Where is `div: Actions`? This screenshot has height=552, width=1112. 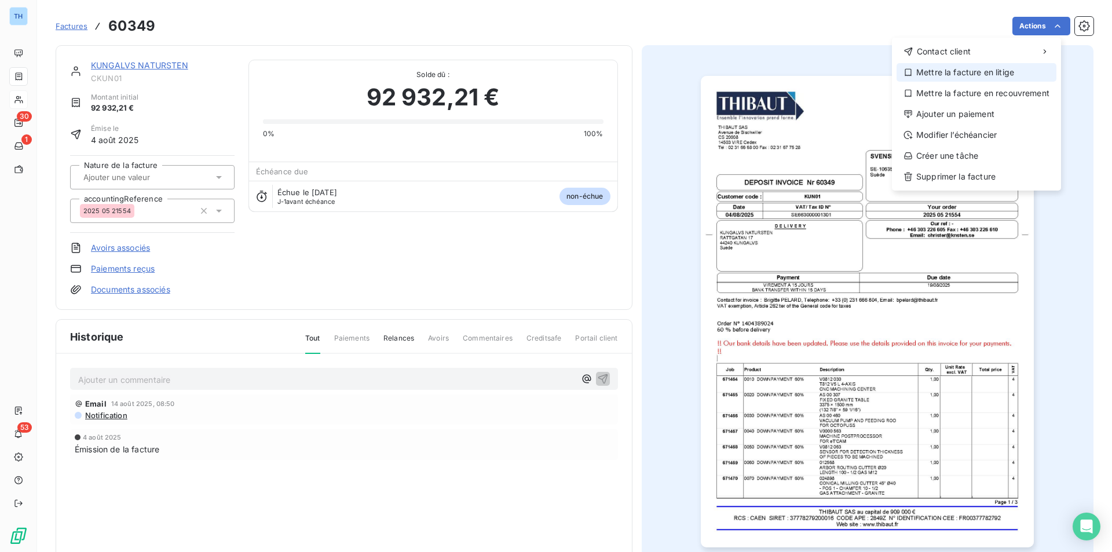 div: Actions is located at coordinates (977, 114).